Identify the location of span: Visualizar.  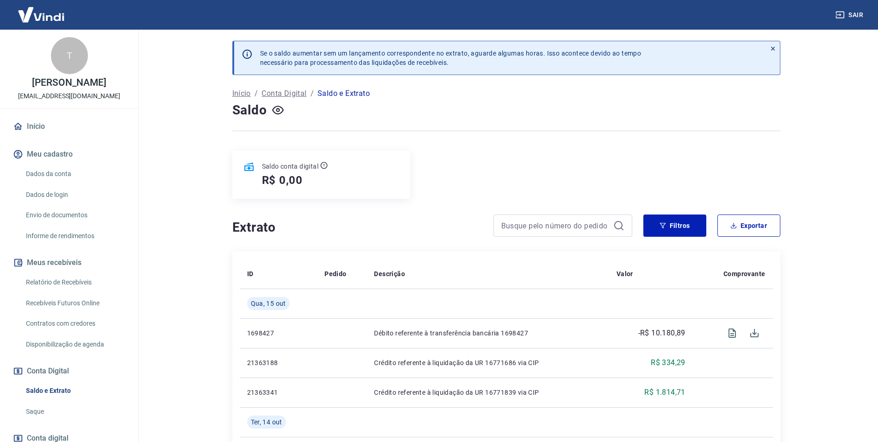
(732, 333).